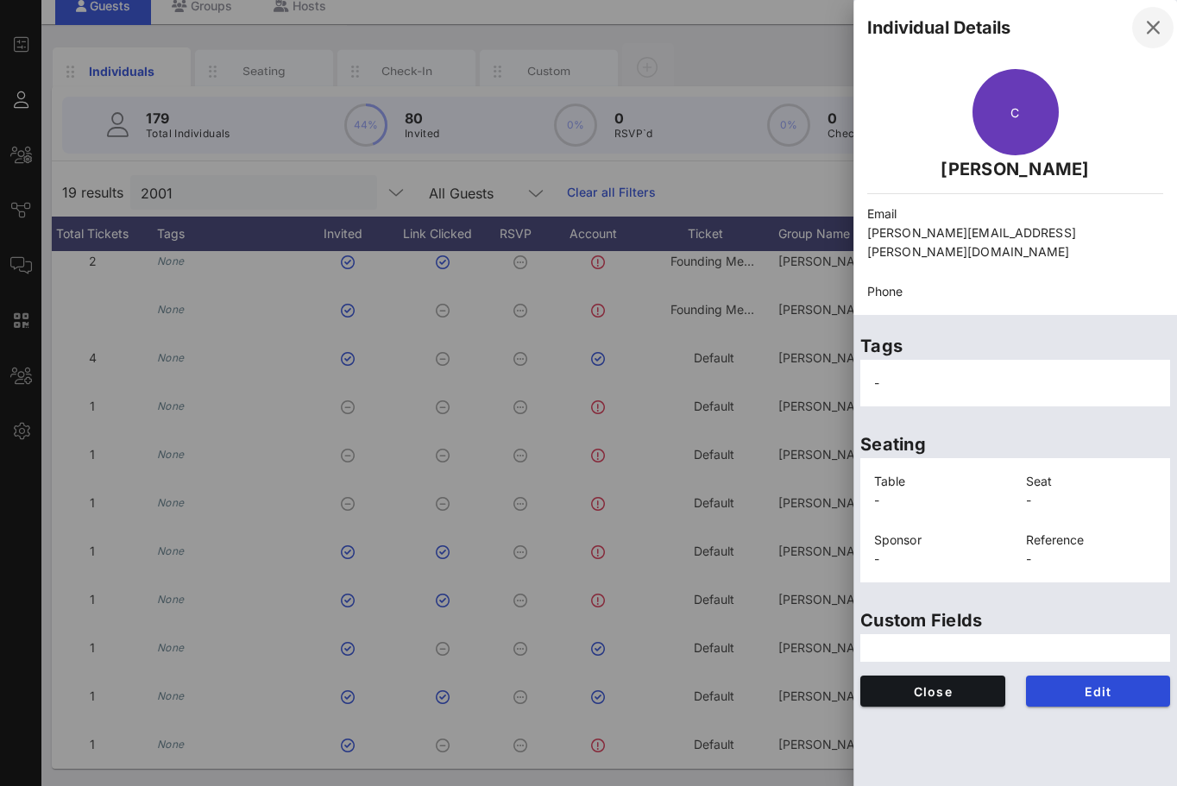  I want to click on p: Seating, so click(1014, 444).